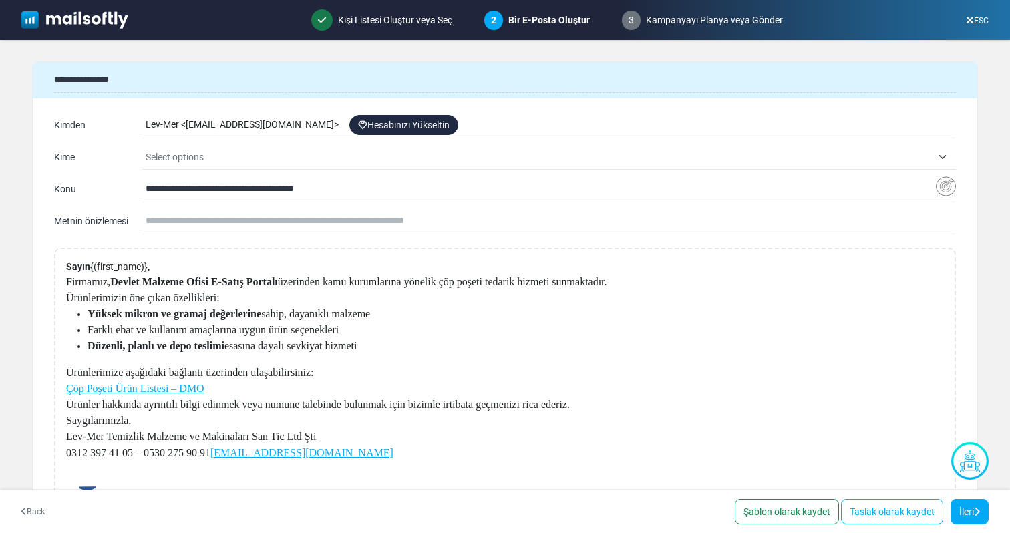 The width and height of the screenshot is (1010, 533). What do you see at coordinates (315, 313) in the screenshot?
I see `span: sahip, dayanıklı malzeme` at bounding box center [315, 313].